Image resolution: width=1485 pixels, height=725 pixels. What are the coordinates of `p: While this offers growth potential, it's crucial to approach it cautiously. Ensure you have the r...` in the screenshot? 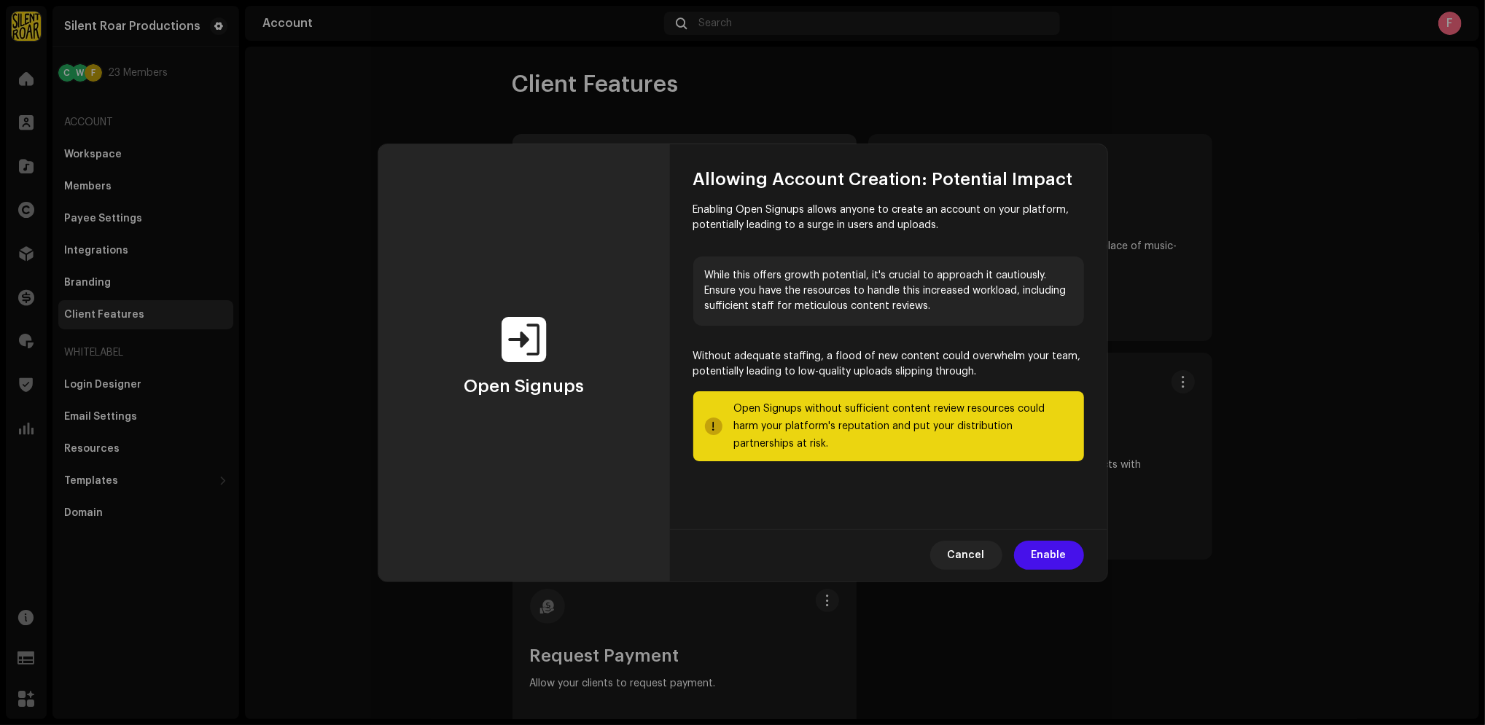 It's located at (888, 291).